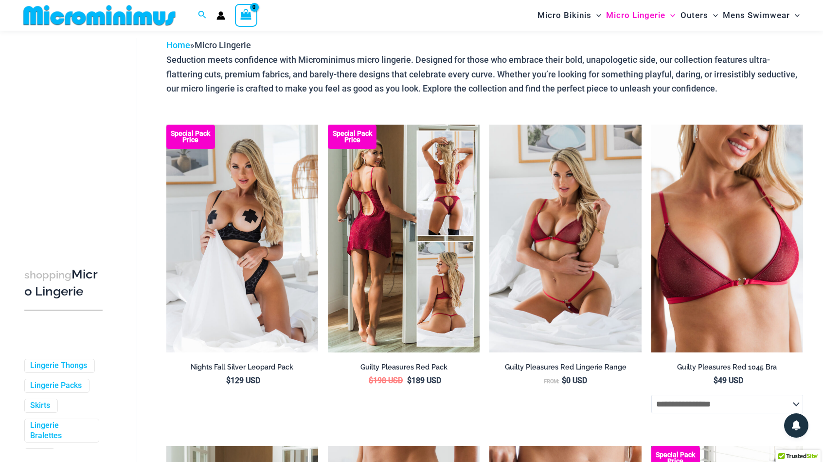  Describe the element at coordinates (61, 431) in the screenshot. I see `a: Lingerie Bralettes` at that location.